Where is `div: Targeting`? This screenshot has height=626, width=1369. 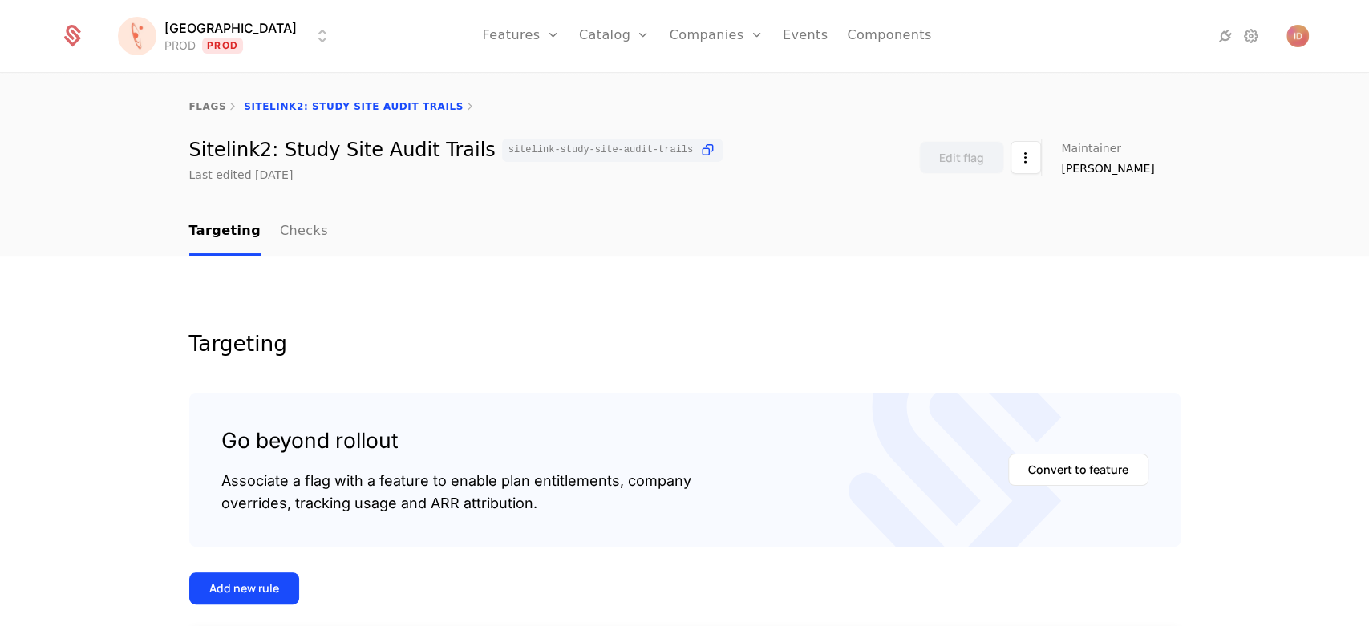 div: Targeting is located at coordinates (685, 344).